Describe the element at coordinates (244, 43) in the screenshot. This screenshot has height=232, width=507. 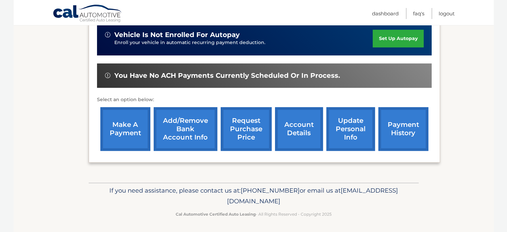
I see `p: Enroll your vehicle in automatic recurring payment deduction.` at that location.